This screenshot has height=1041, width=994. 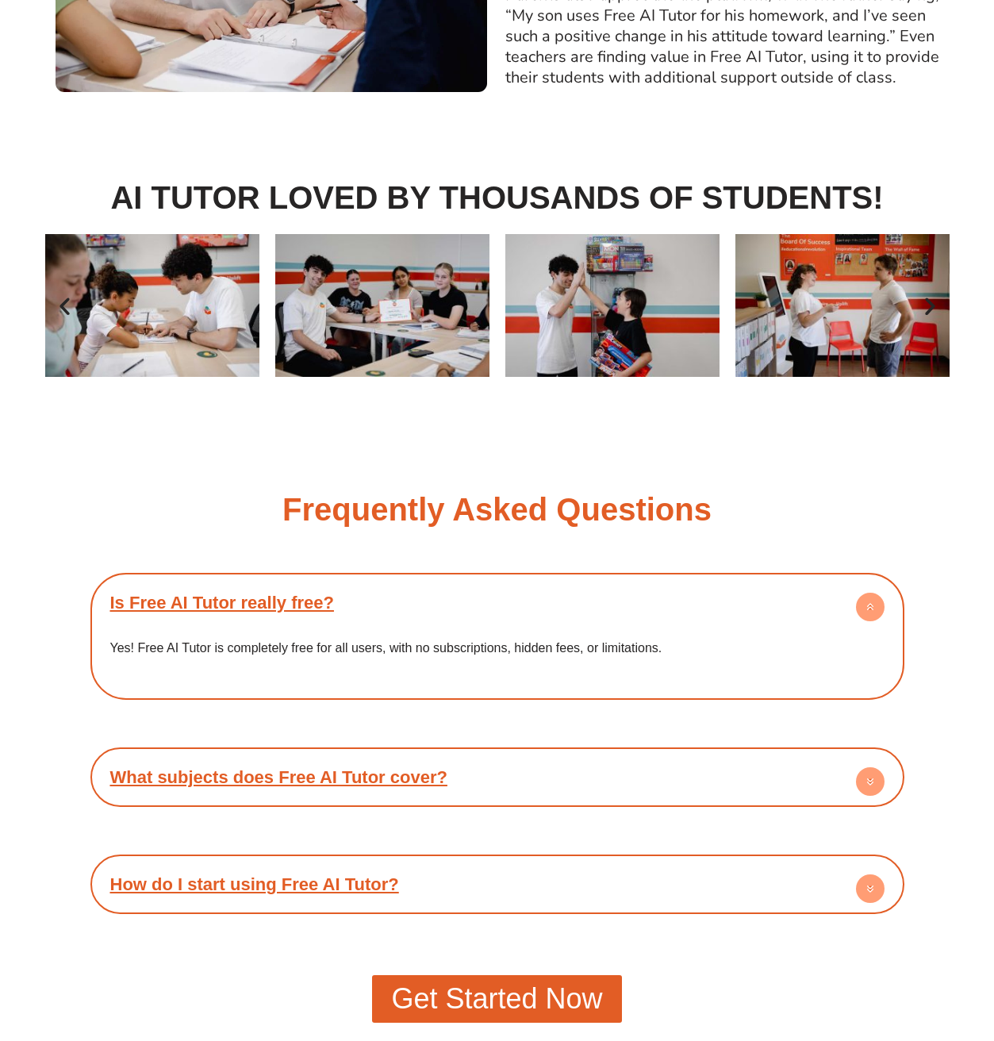 What do you see at coordinates (613, 306) in the screenshot?
I see `div: 8 / 10` at bounding box center [613, 306].